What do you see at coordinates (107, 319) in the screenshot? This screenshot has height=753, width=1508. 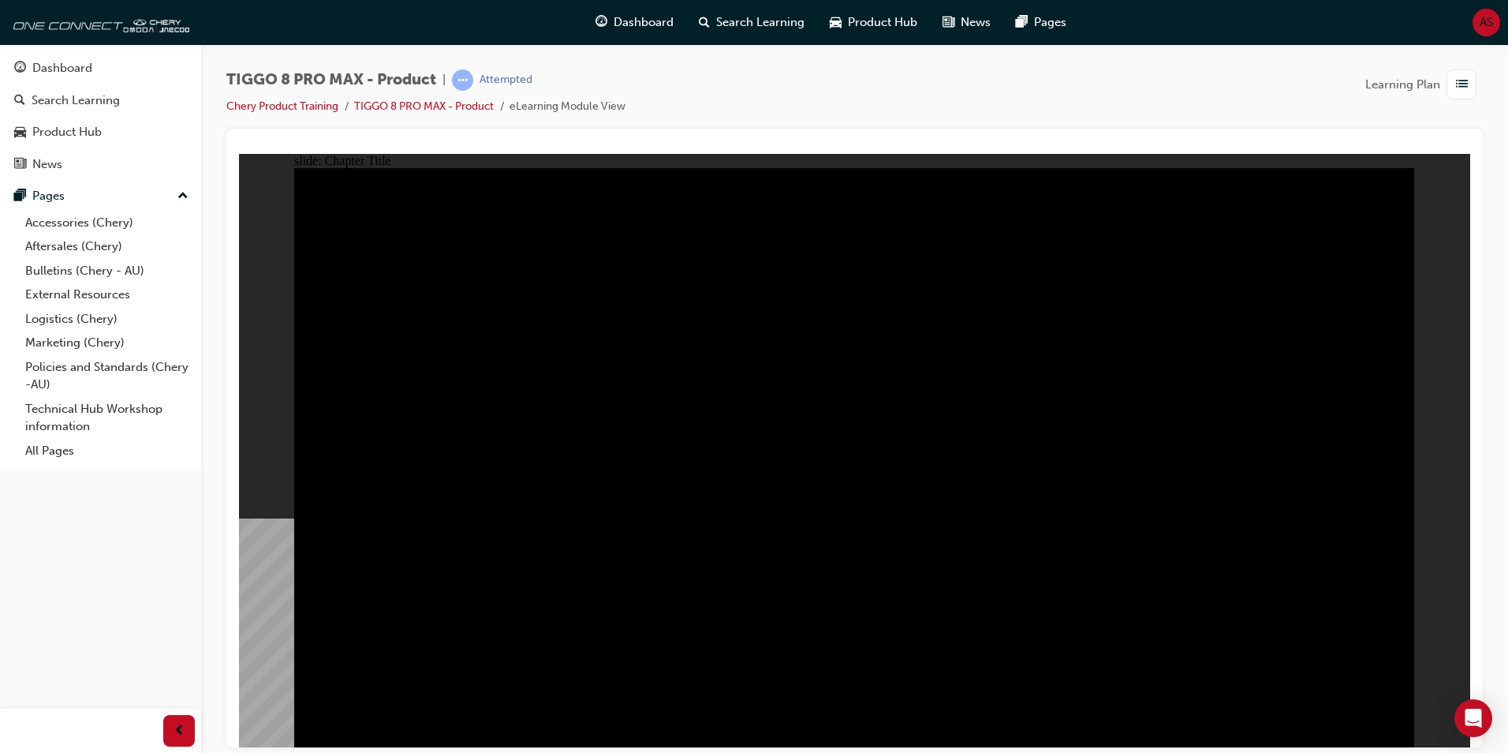 I see `a: Logistics (Chery)` at bounding box center [107, 319].